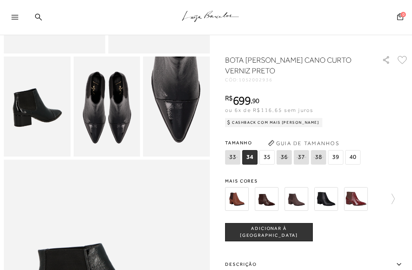  Describe the element at coordinates (299, 80) in the screenshot. I see `div: CÓD:` at that location.